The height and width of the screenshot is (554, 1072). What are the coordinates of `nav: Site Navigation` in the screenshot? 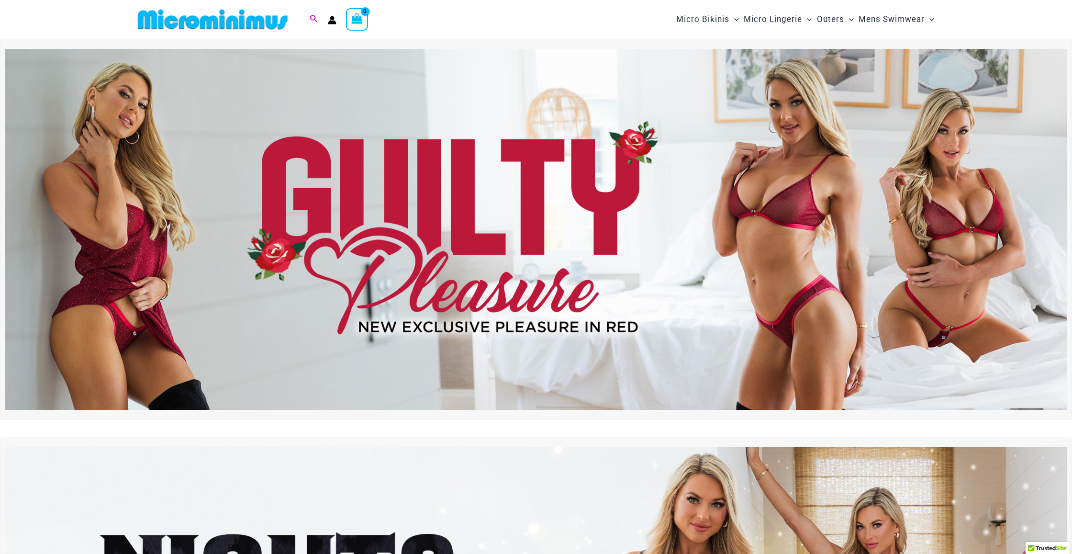 It's located at (805, 19).